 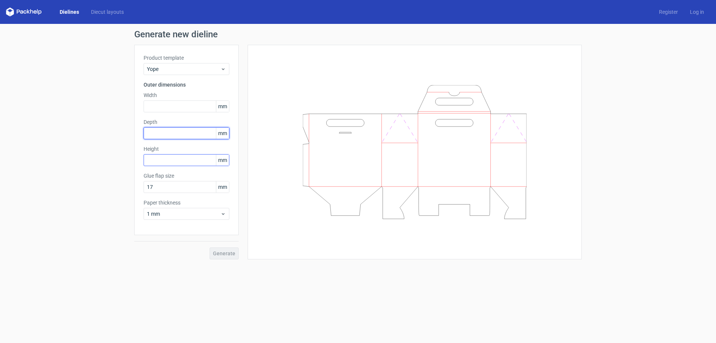 I want to click on span: Yope, so click(x=184, y=69).